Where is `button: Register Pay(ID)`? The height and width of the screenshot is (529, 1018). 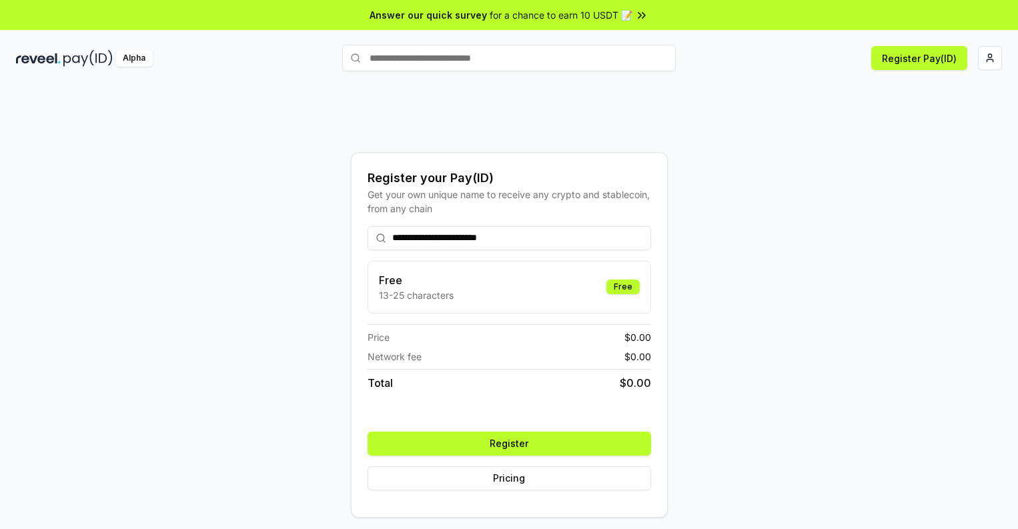 button: Register Pay(ID) is located at coordinates (919, 58).